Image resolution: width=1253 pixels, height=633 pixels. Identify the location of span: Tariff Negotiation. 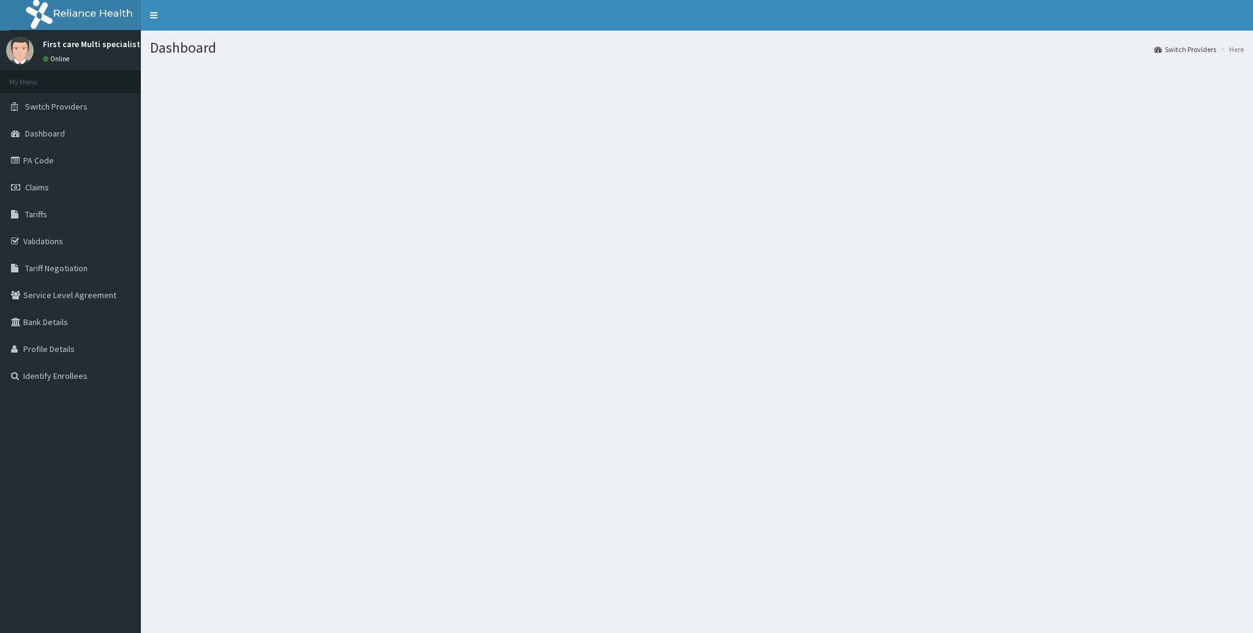
(56, 268).